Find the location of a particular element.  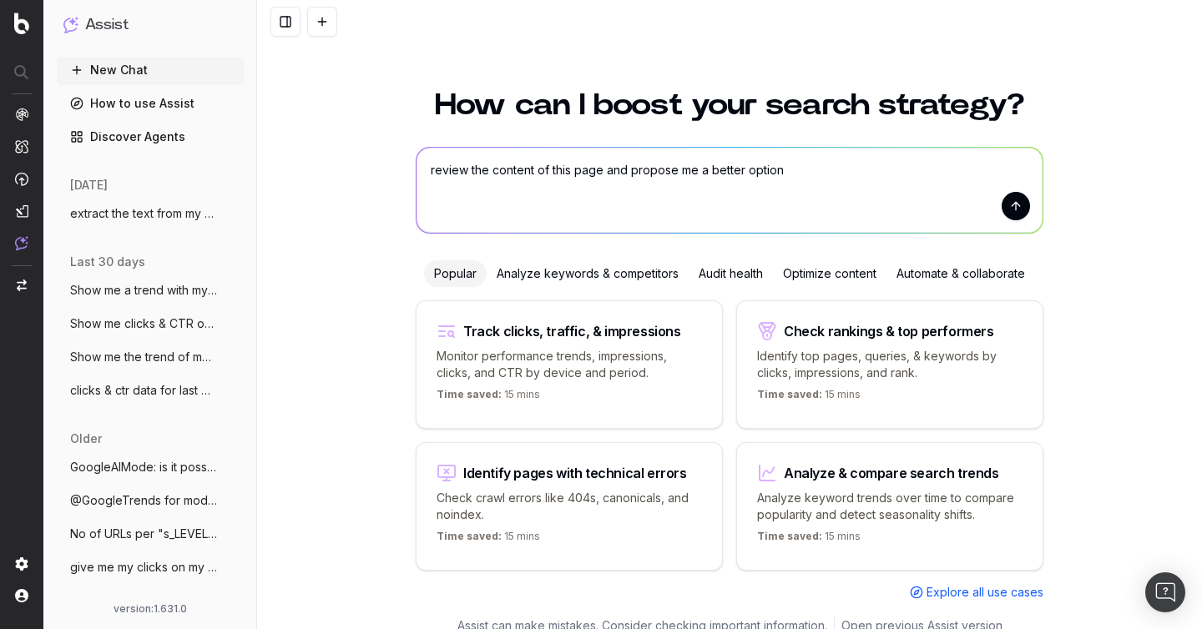

div: Popular is located at coordinates (455, 274).